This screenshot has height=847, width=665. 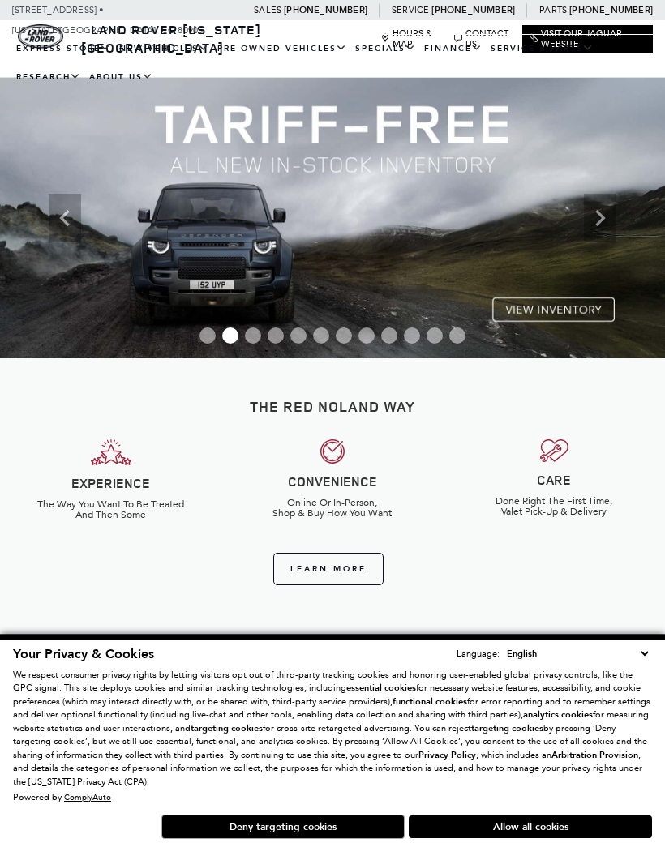 What do you see at coordinates (88, 797) in the screenshot?
I see `a: ComplyAuto` at bounding box center [88, 797].